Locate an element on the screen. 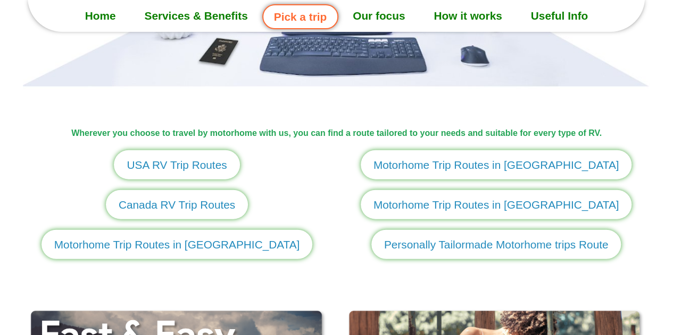  a: Home is located at coordinates (100, 16).